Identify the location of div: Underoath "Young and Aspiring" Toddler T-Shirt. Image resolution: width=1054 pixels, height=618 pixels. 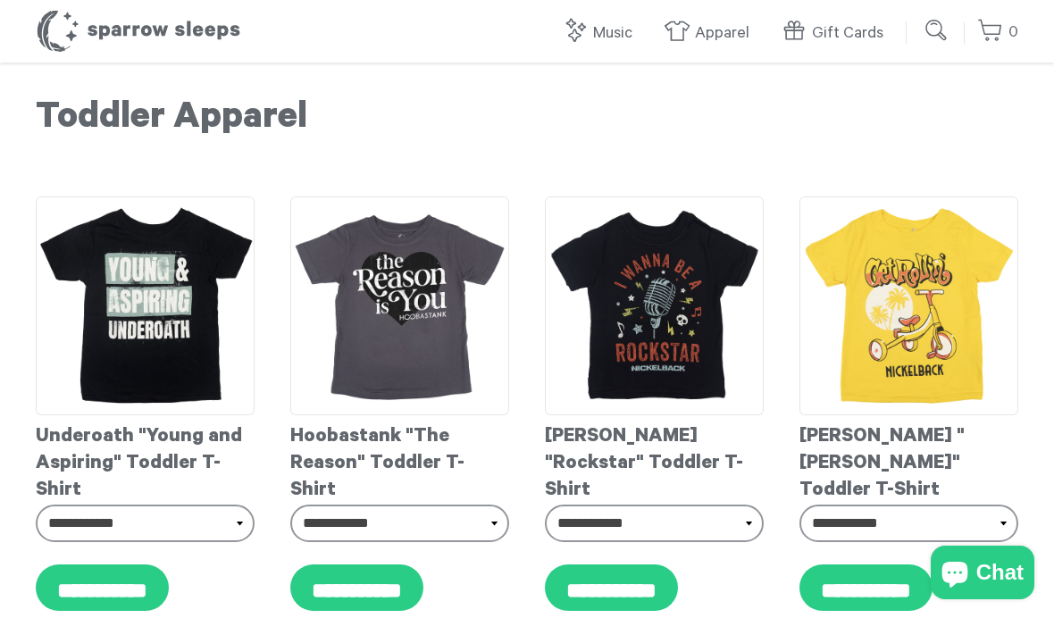
(145, 460).